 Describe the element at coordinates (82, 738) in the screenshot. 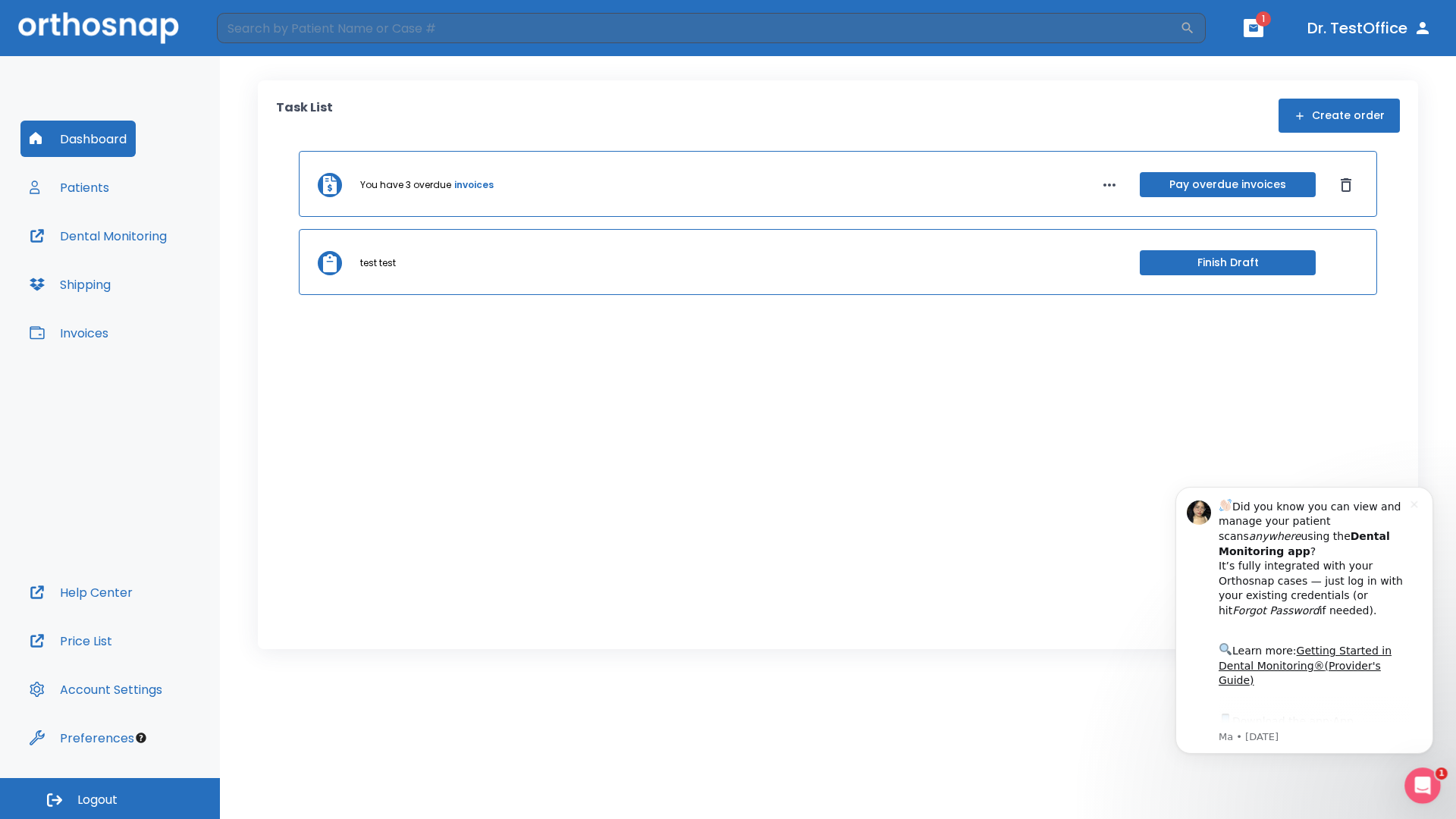

I see `a: Preferences` at that location.